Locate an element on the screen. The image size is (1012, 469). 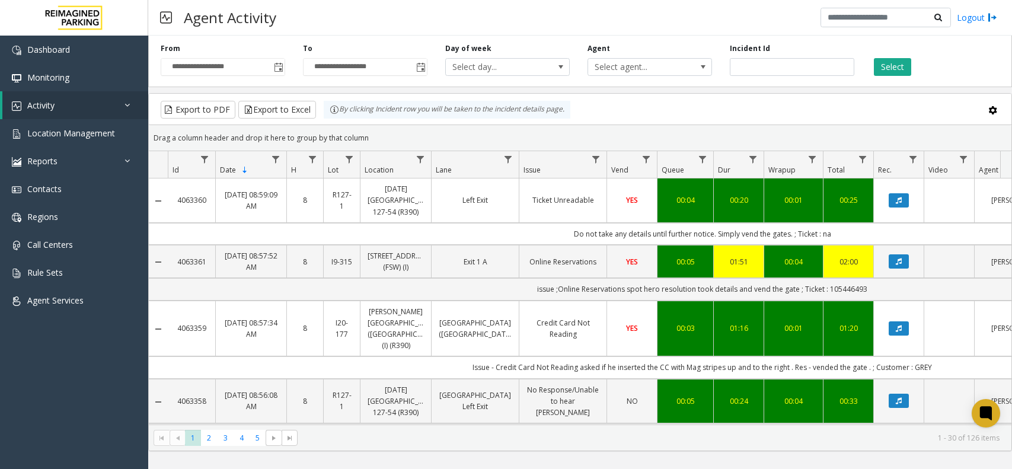
span: Id is located at coordinates (175, 170).